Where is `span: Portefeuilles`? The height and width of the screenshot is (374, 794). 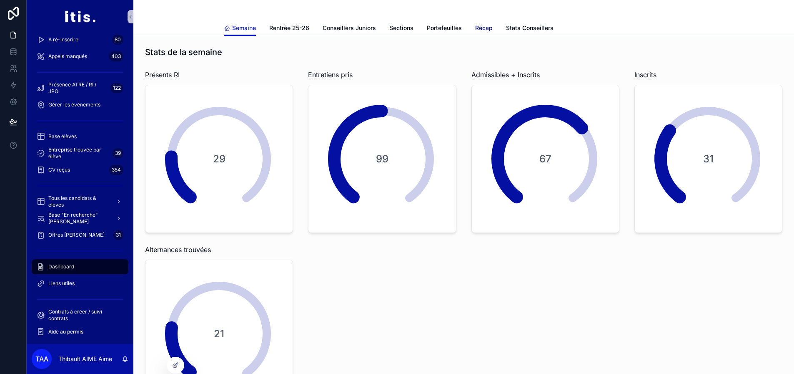
span: Portefeuilles is located at coordinates (445, 28).